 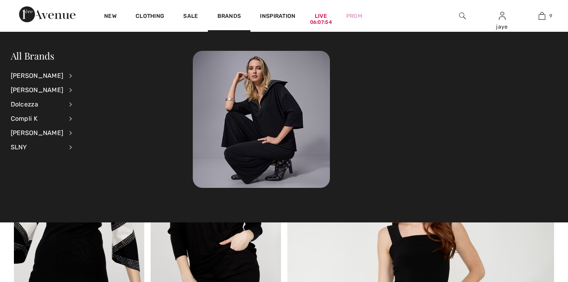 What do you see at coordinates (542, 16) in the screenshot?
I see `img: My Bag` at bounding box center [542, 16].